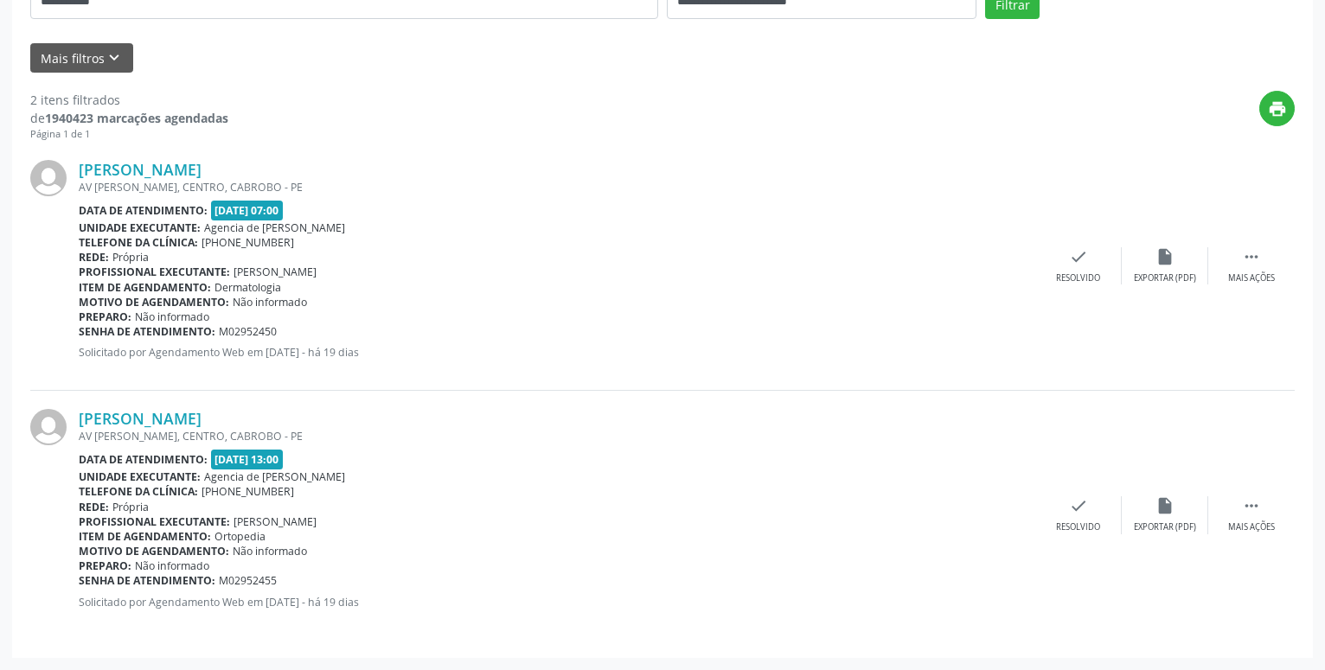  Describe the element at coordinates (81, 58) in the screenshot. I see `button: Mais filtroskeyboard_arrow_down` at that location.